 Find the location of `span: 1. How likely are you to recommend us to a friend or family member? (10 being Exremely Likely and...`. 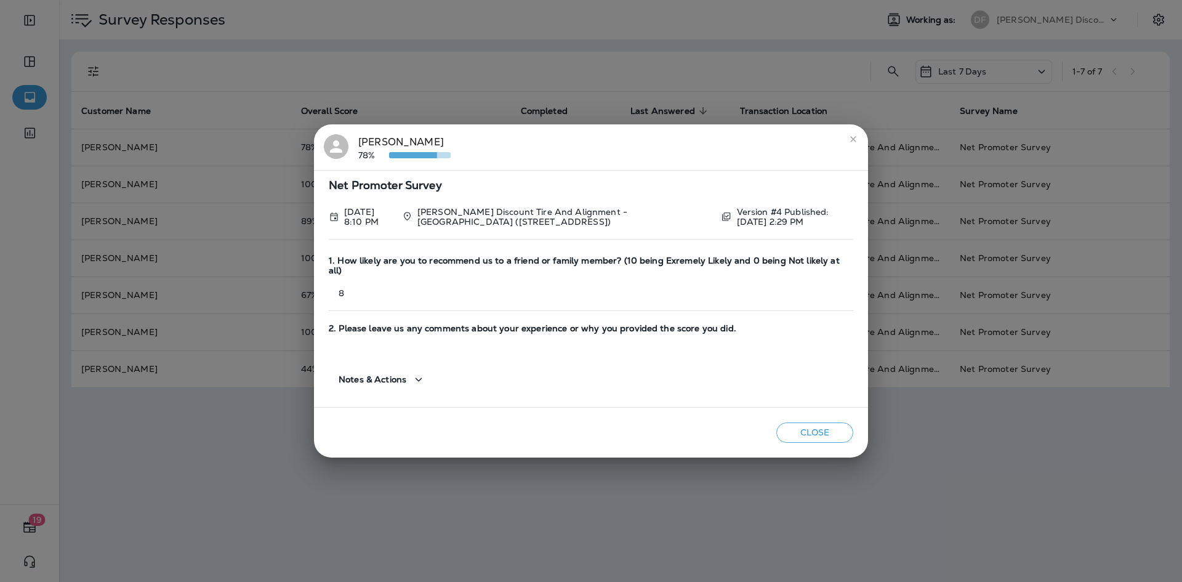

span: 1. How likely are you to recommend us to a friend or family member? (10 being Exremely Likely and... is located at coordinates (591, 266).